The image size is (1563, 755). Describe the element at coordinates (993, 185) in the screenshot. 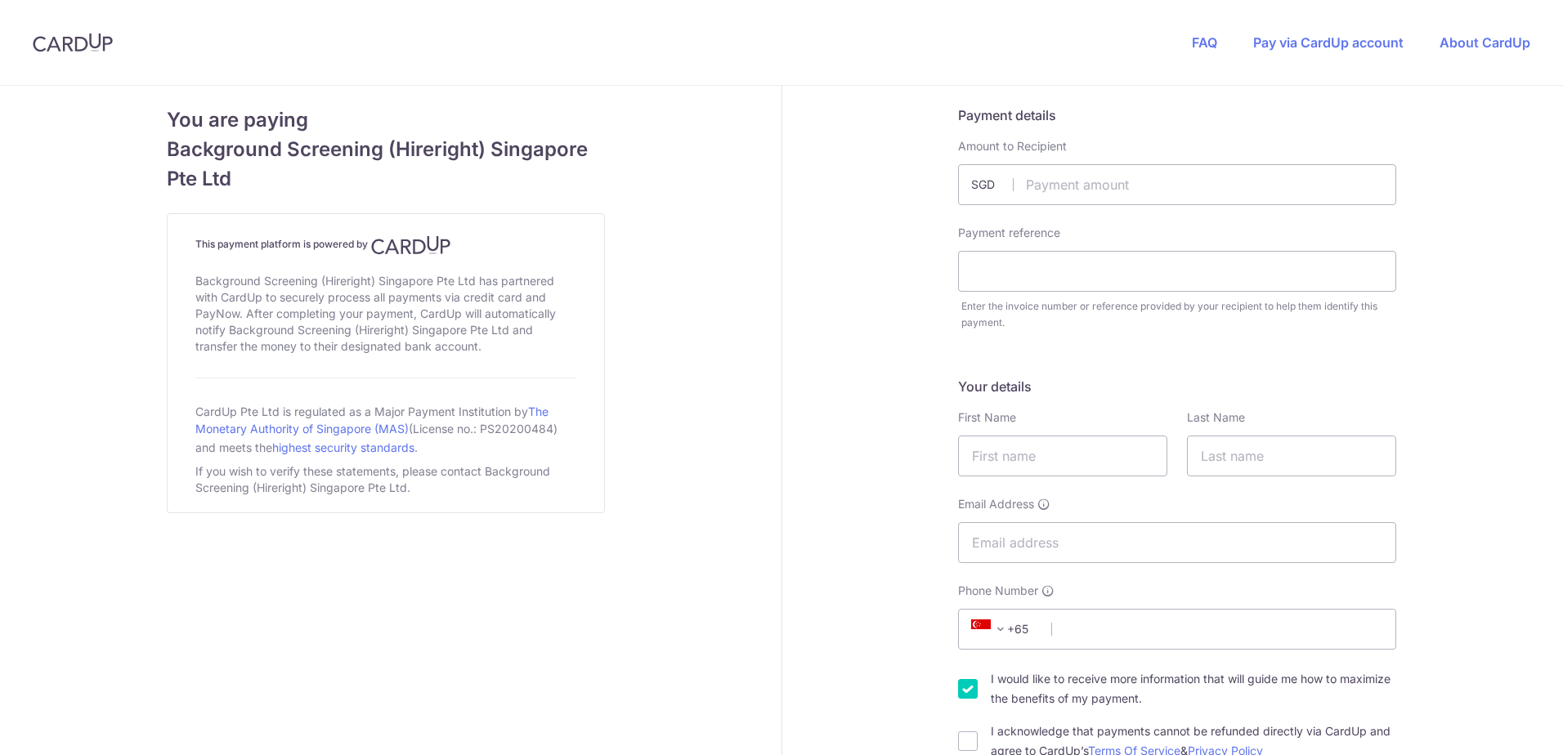

I see `span: SGD` at that location.